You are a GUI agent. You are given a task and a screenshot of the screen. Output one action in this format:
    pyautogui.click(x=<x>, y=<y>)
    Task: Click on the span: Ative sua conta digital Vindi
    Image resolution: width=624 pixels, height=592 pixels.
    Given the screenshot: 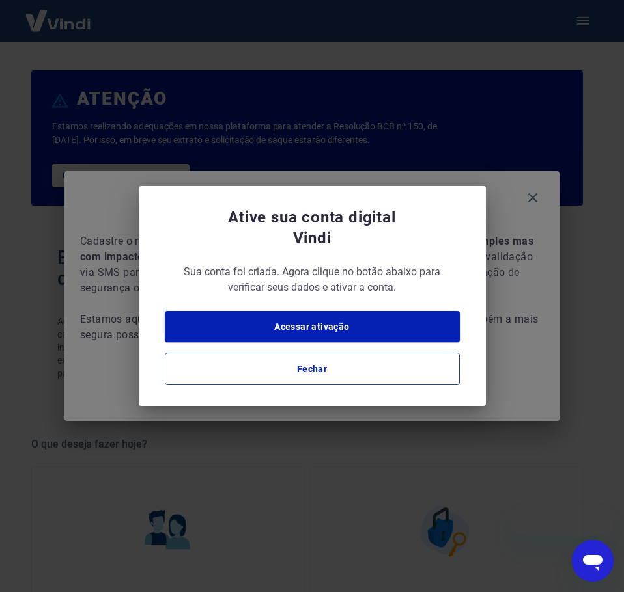 What is the action you would take?
    pyautogui.click(x=312, y=228)
    